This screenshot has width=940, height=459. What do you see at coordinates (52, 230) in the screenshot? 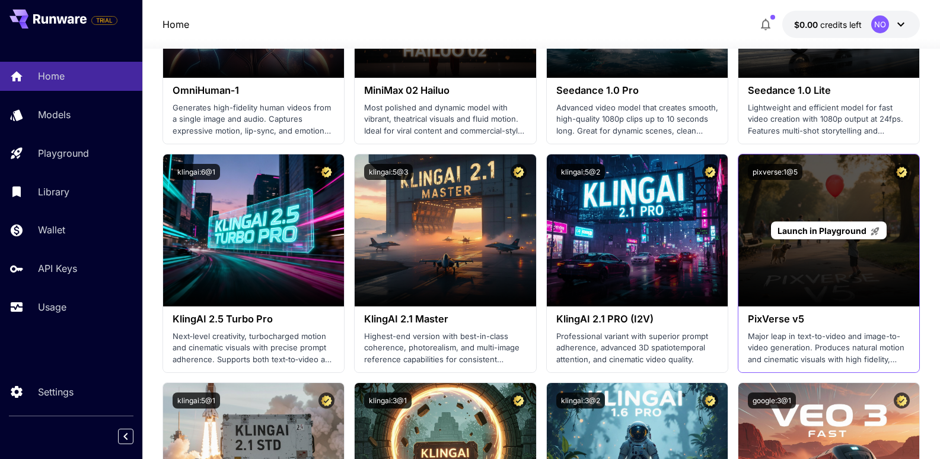
I see `p: Wallet` at bounding box center [52, 230].